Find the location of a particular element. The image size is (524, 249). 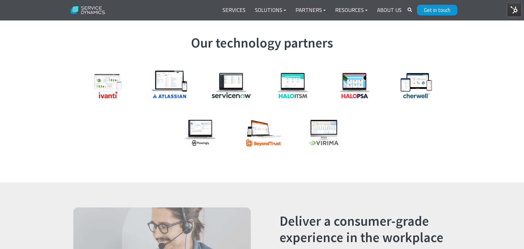

a: Partners is located at coordinates (311, 10).